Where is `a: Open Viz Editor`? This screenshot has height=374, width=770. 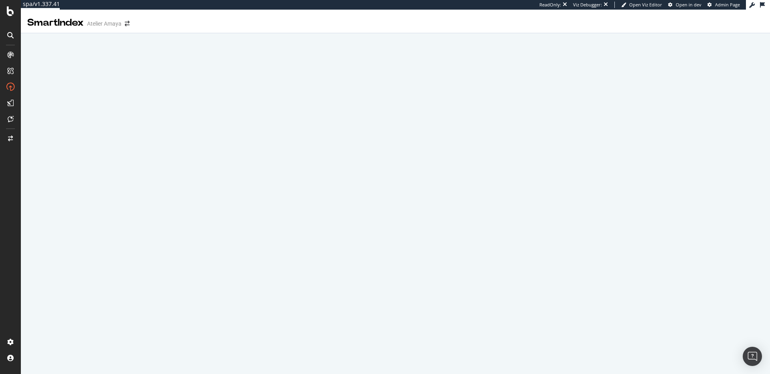
a: Open Viz Editor is located at coordinates (641, 5).